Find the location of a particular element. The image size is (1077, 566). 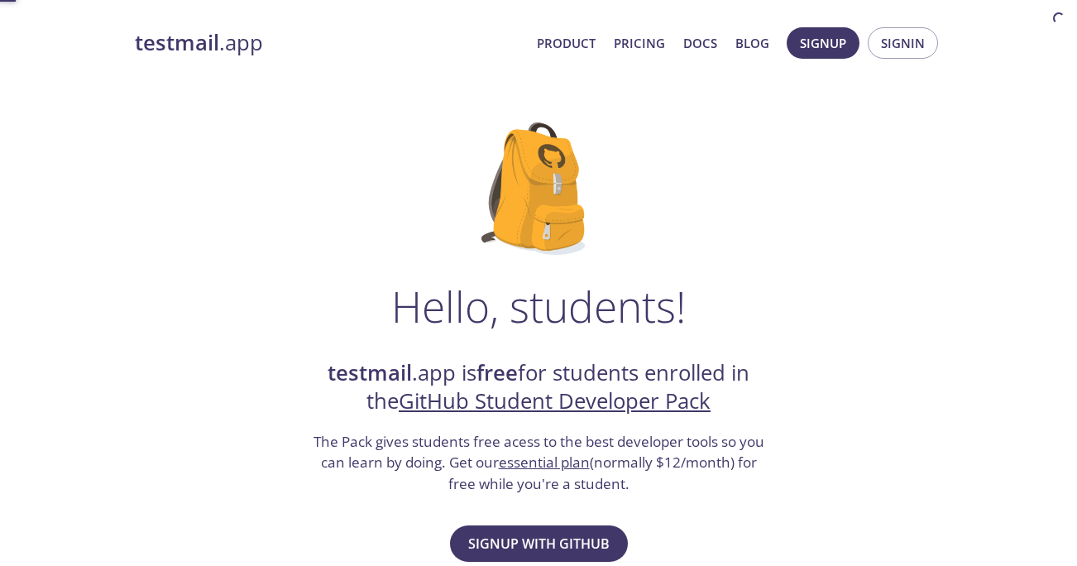

button: Signup is located at coordinates (823, 43).